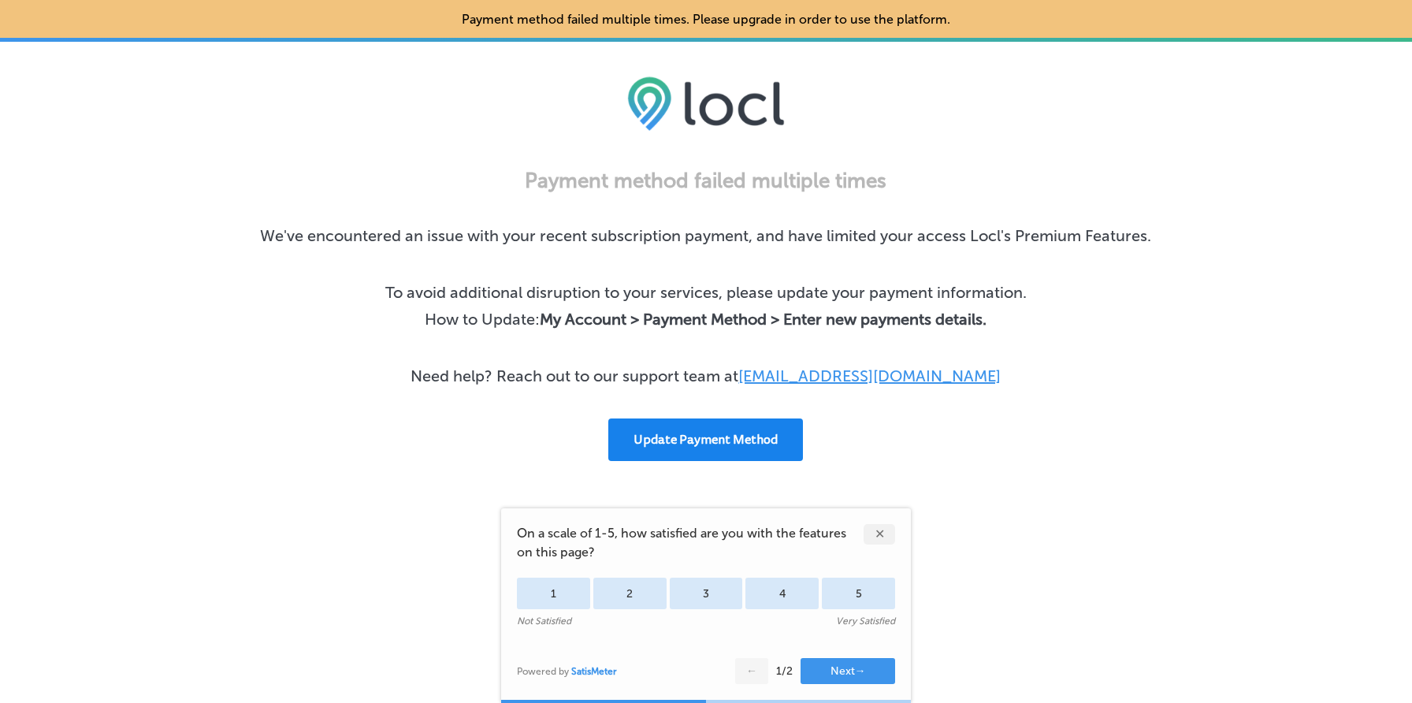 The width and height of the screenshot is (1412, 703). I want to click on img: 6efc1275baa40be7c98c3b36c6bfde44.png, so click(705, 103).